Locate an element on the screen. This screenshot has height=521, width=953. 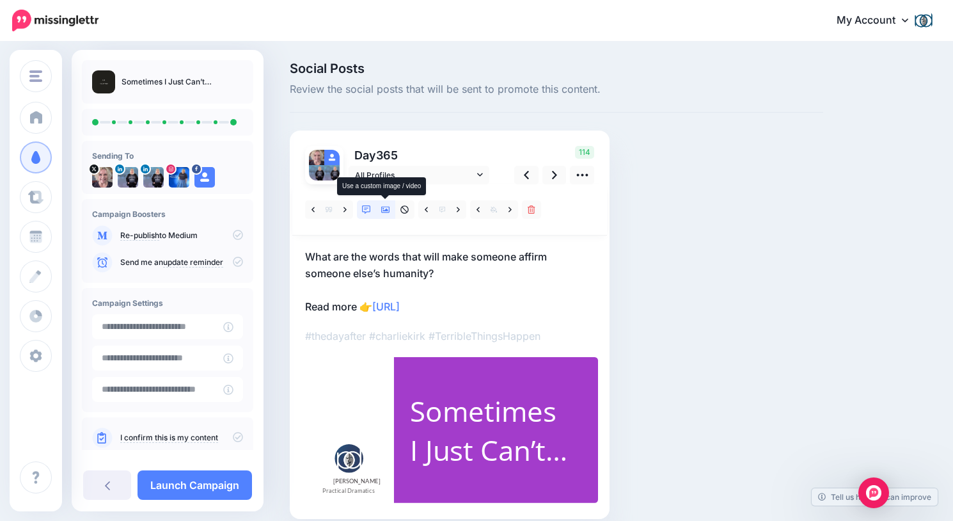
span: Review the social posts that will be sent to promote this content. is located at coordinates (557, 90).